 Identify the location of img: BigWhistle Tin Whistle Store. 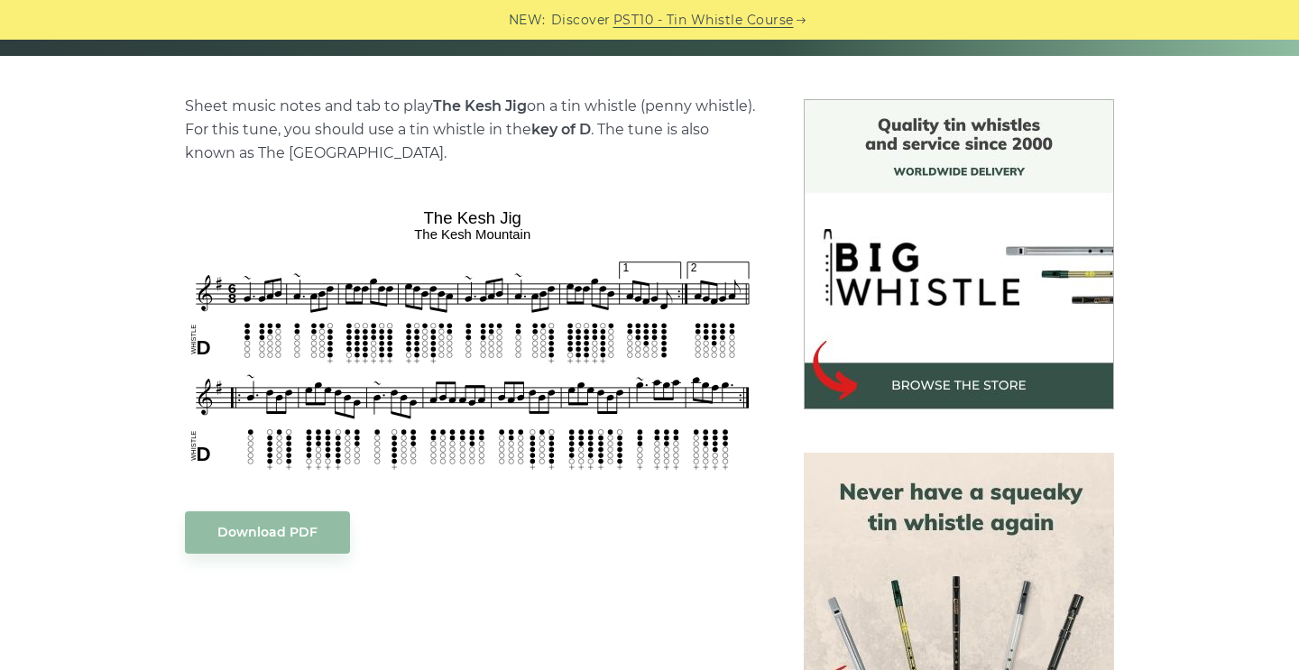
(959, 254).